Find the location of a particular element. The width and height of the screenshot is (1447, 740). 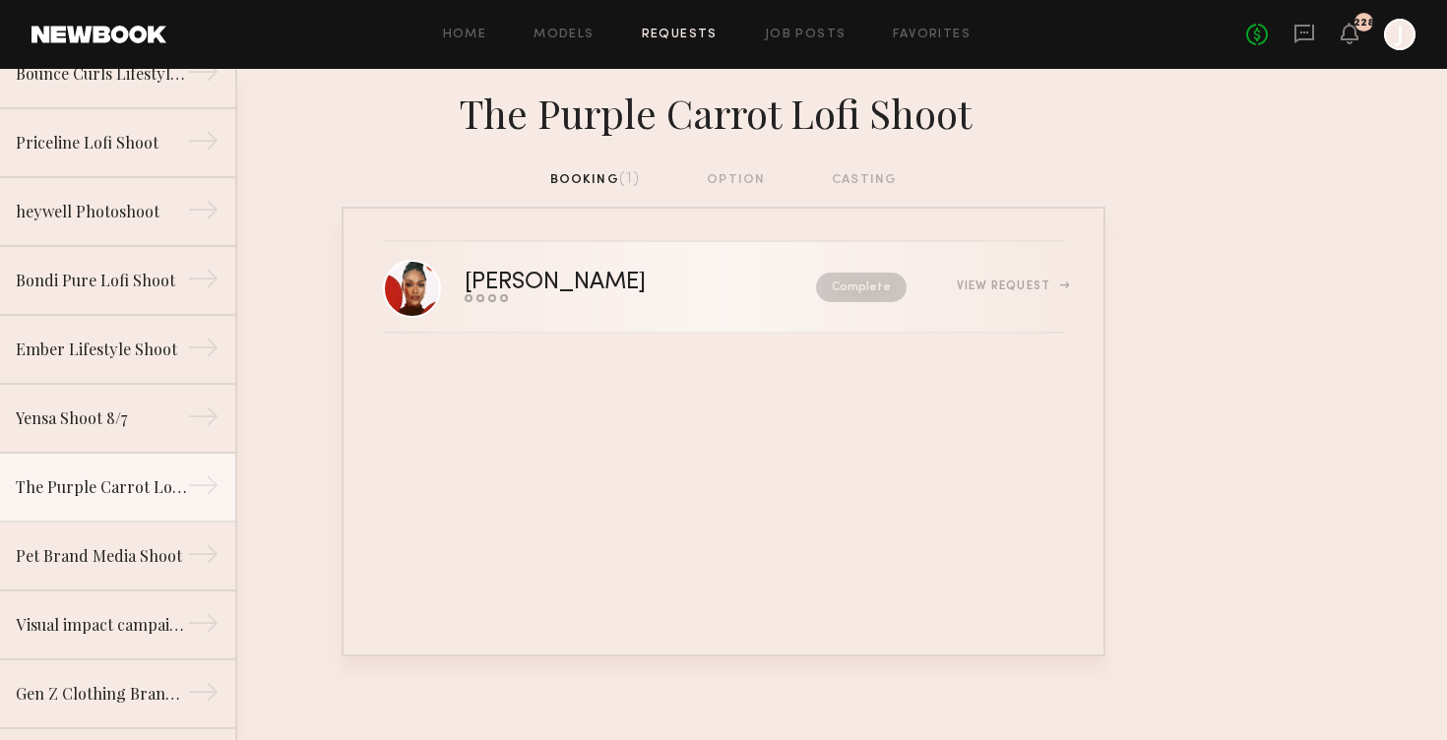

div: Priceline Lofi Shoot is located at coordinates (101, 143).